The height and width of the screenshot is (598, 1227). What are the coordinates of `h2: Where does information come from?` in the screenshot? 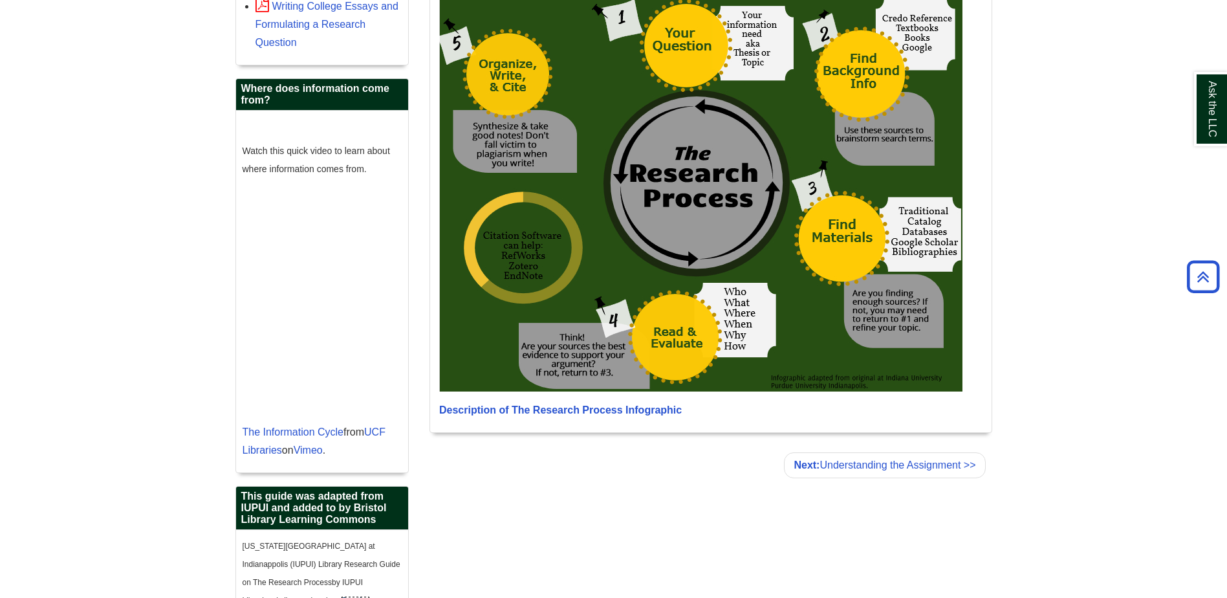 It's located at (322, 94).